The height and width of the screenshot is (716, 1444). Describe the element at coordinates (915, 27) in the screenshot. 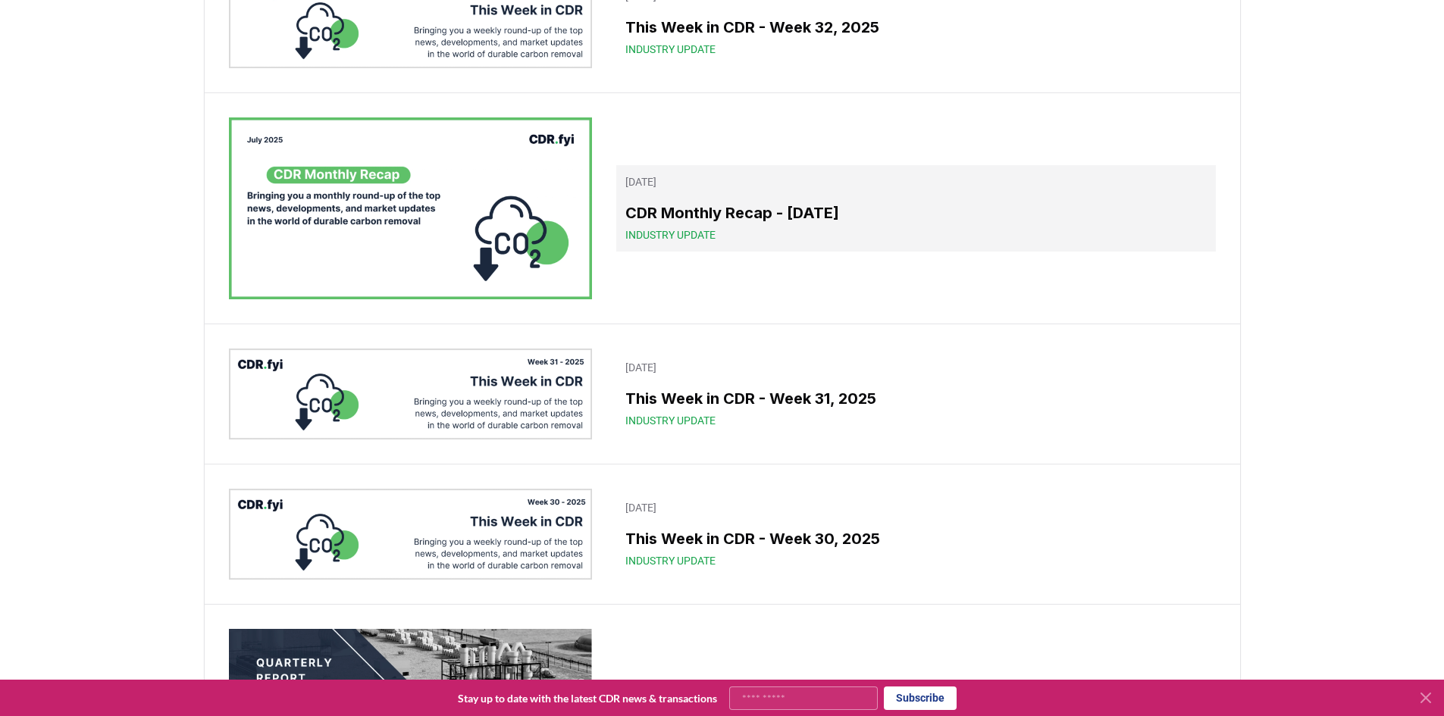

I see `h3: This Week in CDR - Week 32, 2025` at that location.